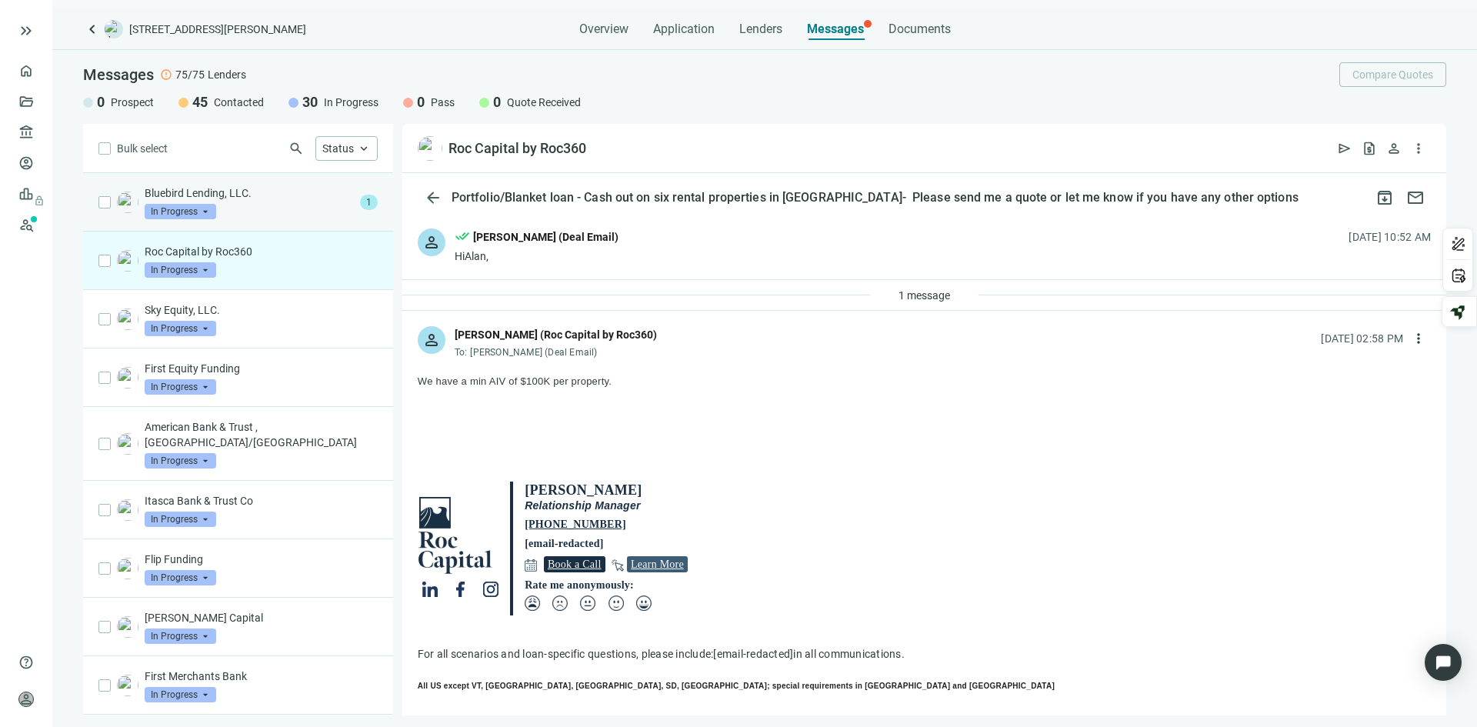  Describe the element at coordinates (296, 148) in the screenshot. I see `span: search` at that location.